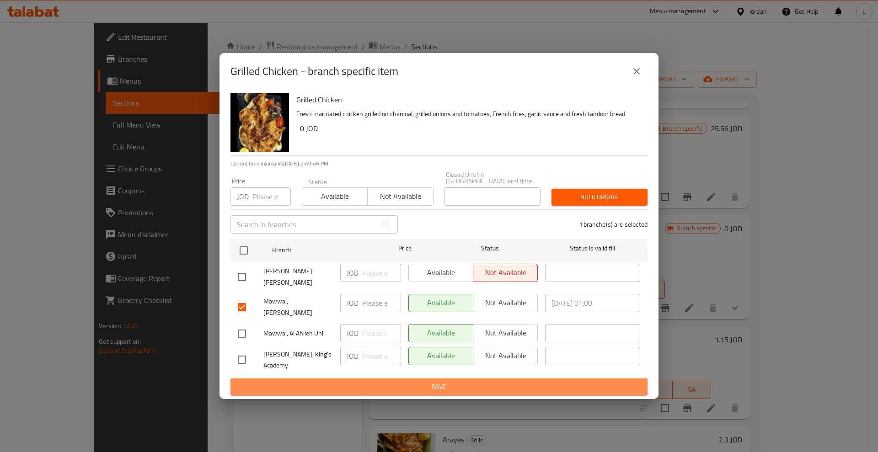 The width and height of the screenshot is (878, 452). What do you see at coordinates (613, 224) in the screenshot?
I see `p: 1 branche(s) are selected` at bounding box center [613, 224].